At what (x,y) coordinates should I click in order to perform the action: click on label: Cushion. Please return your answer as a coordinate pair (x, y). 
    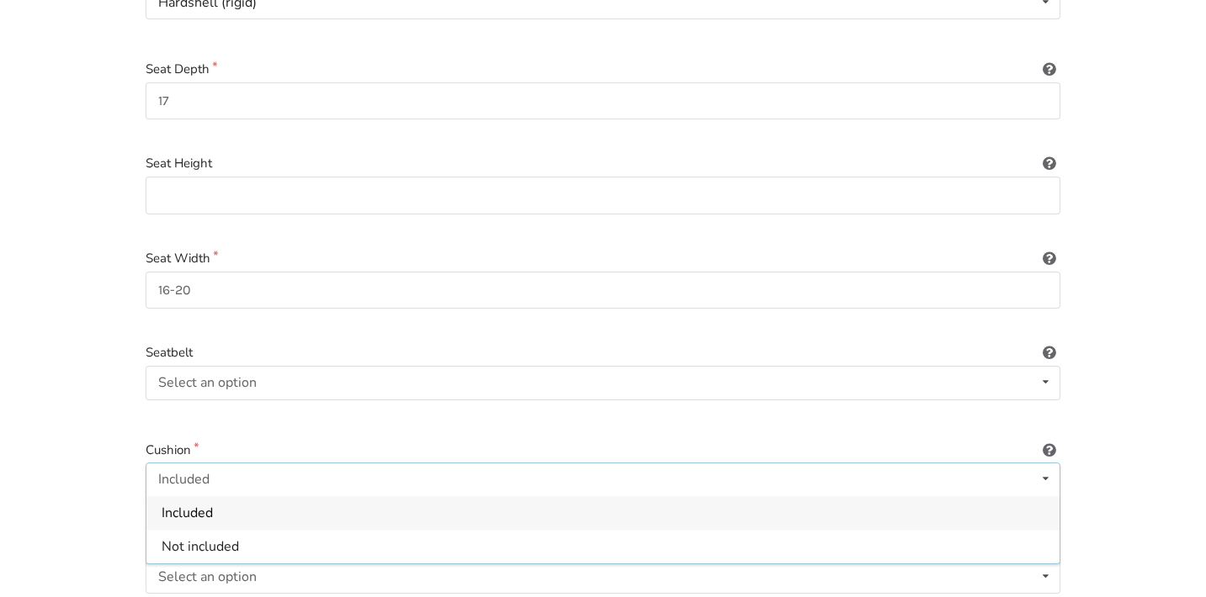
    Looking at the image, I should click on (602, 450).